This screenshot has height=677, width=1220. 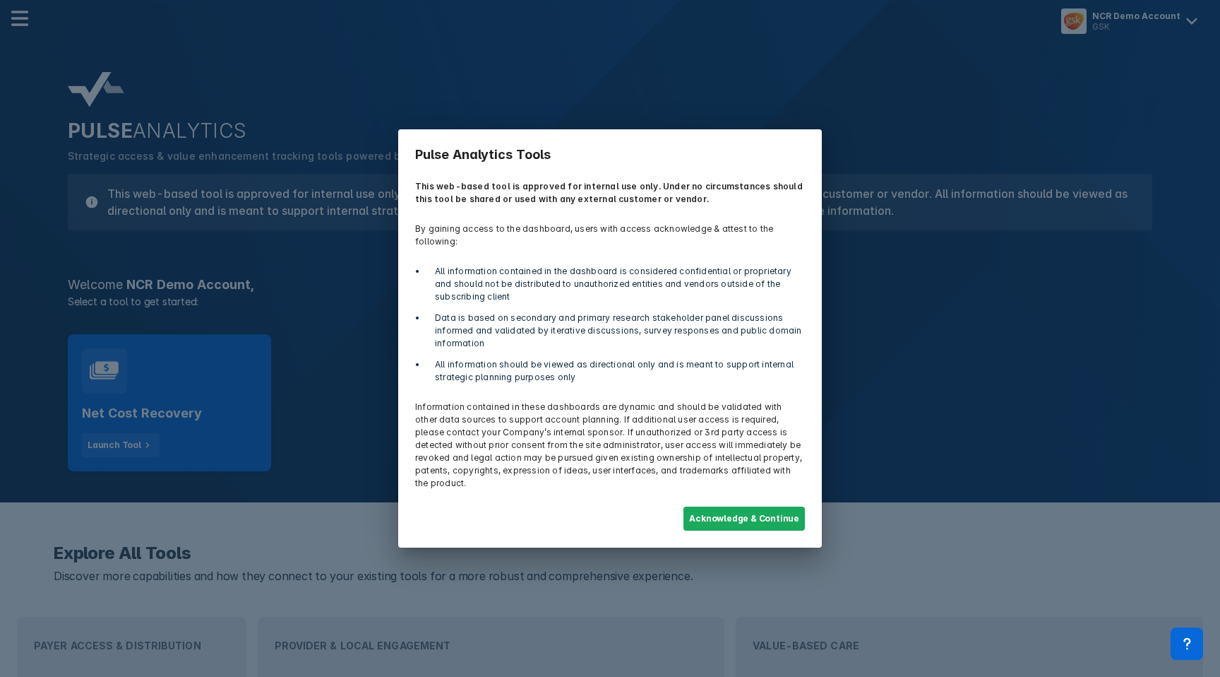 What do you see at coordinates (616, 284) in the screenshot?
I see `li: All information contained in the dashboard is considered confidential or proprietary and should n...` at bounding box center [616, 284].